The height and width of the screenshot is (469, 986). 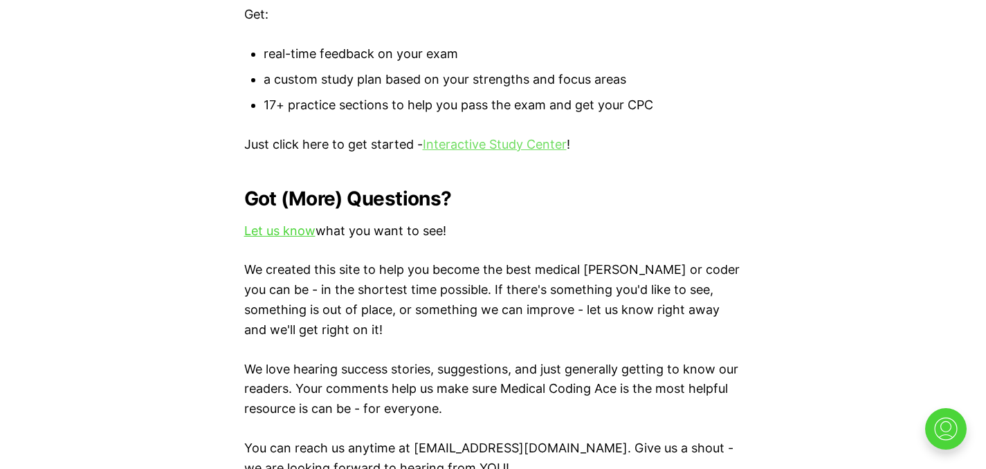 What do you see at coordinates (503, 105) in the screenshot?
I see `li: 17+ practice sections to help you pass the exam and get your CPC` at bounding box center [503, 105].